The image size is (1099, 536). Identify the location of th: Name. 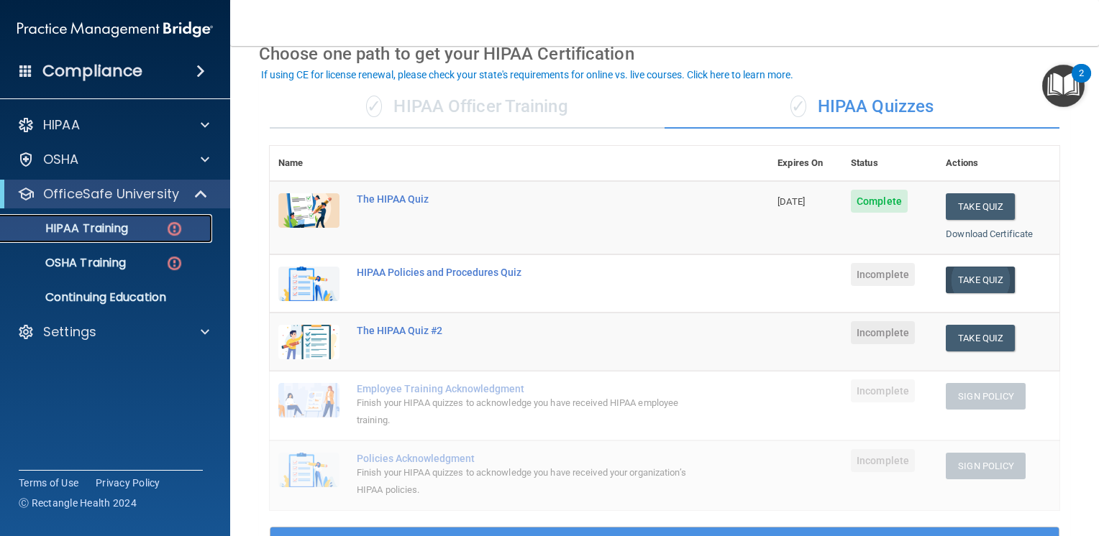
(308, 163).